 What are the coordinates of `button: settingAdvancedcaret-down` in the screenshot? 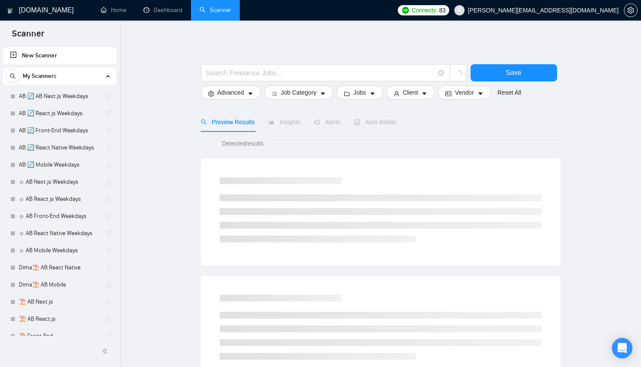 It's located at (231, 93).